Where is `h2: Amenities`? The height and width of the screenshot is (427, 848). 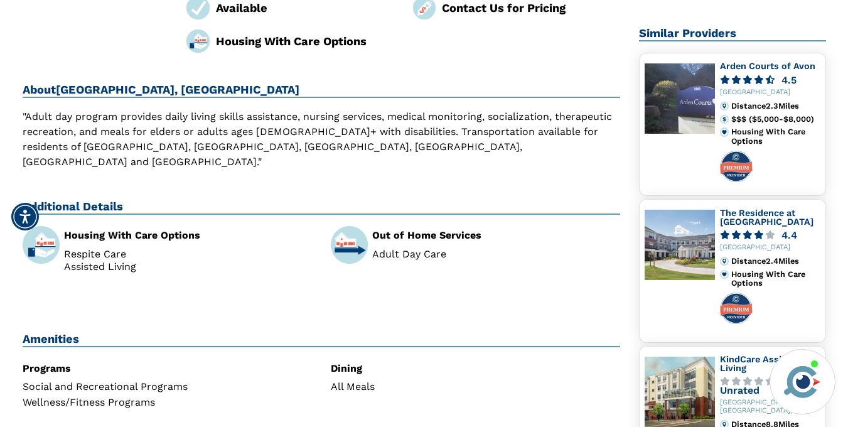 h2: Amenities is located at coordinates (321, 340).